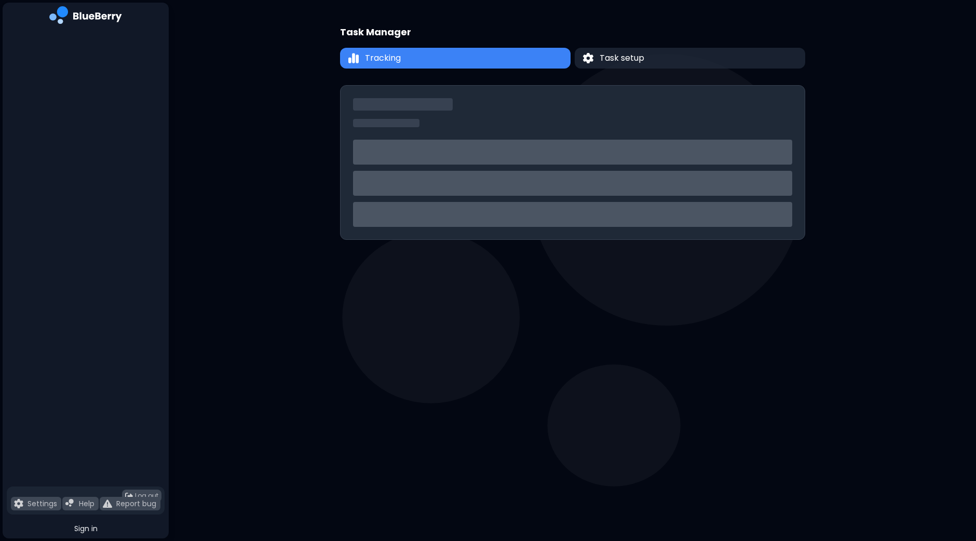  Describe the element at coordinates (86, 529) in the screenshot. I see `span: Sign in` at that location.